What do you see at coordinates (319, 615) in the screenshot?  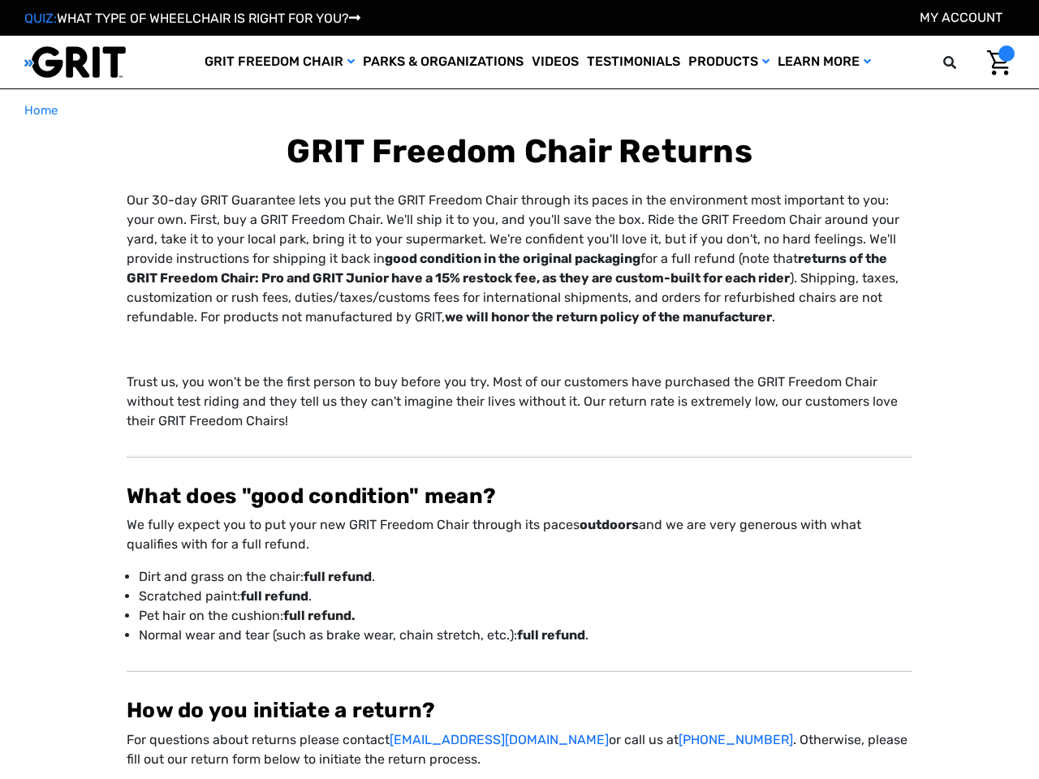 I see `strong: full refund.` at bounding box center [319, 615].